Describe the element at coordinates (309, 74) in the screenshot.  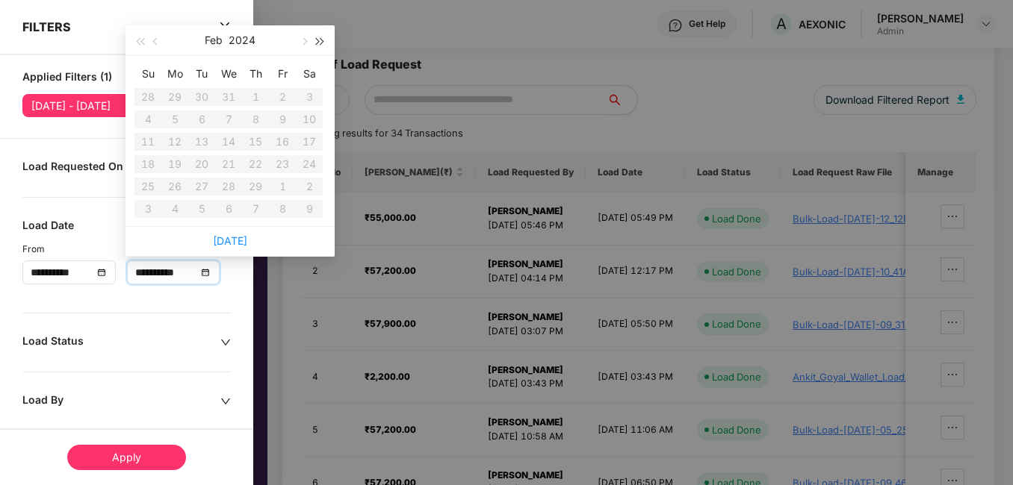
I see `th: Sa` at that location.